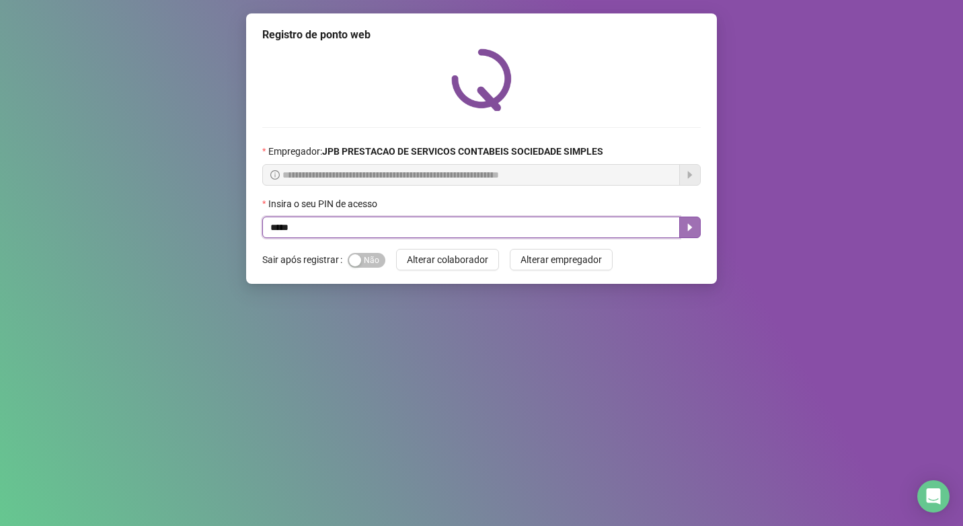  I want to click on span: Alterar empregador, so click(561, 259).